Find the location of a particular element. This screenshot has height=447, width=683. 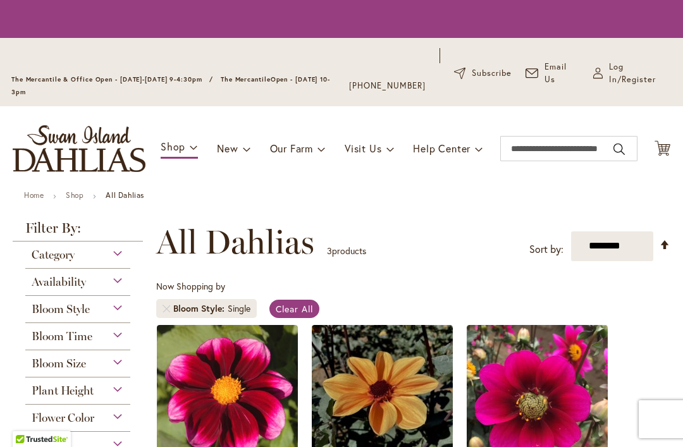

span: Flower Color is located at coordinates (63, 418).